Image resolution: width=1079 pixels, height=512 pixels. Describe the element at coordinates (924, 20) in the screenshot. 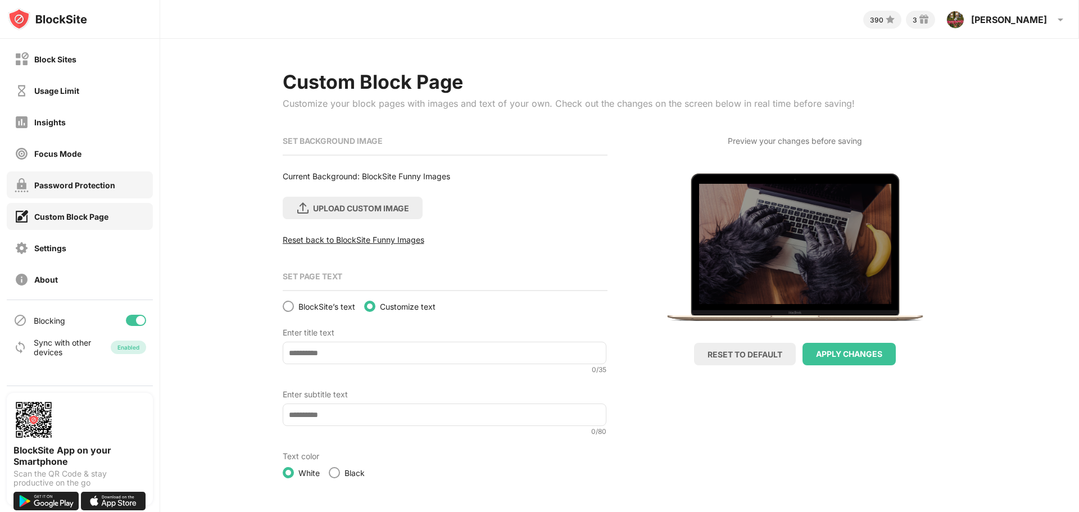

I see `img: reward-small.svg` at that location.